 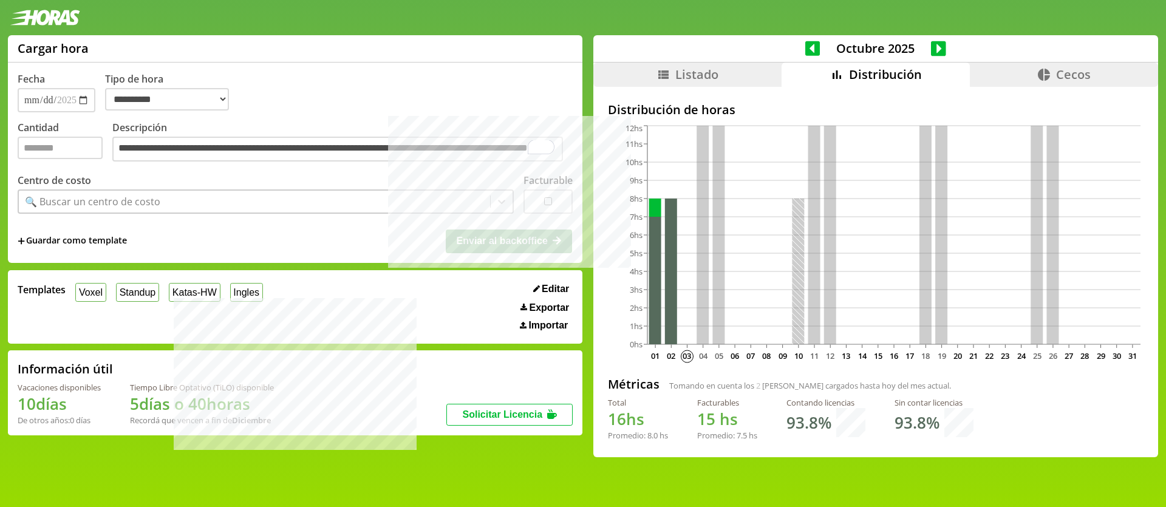 What do you see at coordinates (652, 435) in the screenshot?
I see `span: 8.0` at bounding box center [652, 435].